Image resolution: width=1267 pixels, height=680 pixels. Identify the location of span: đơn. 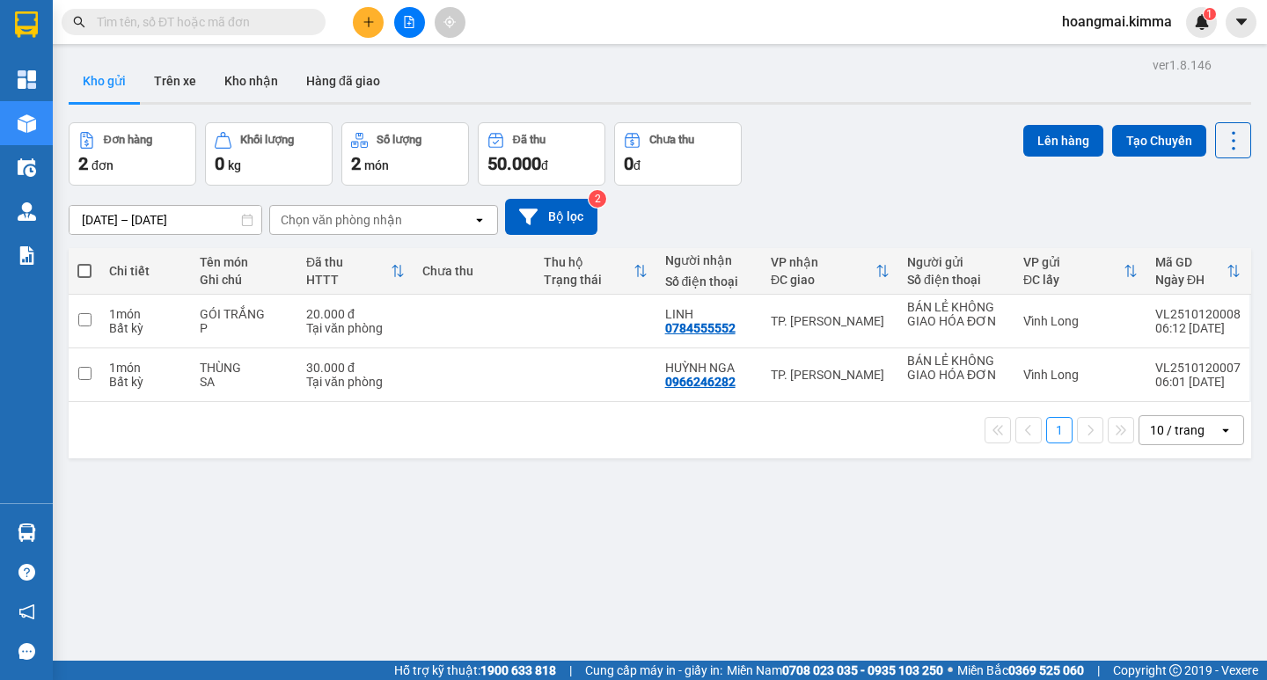
(102, 165).